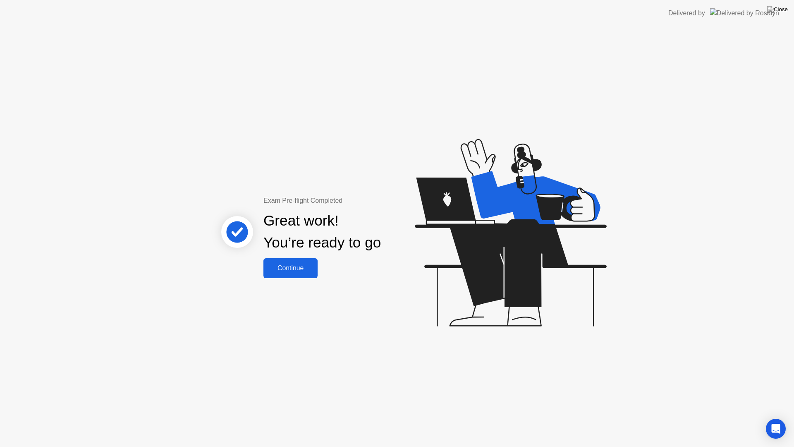  I want to click on div: Great work! You’re ready to go, so click(322, 232).